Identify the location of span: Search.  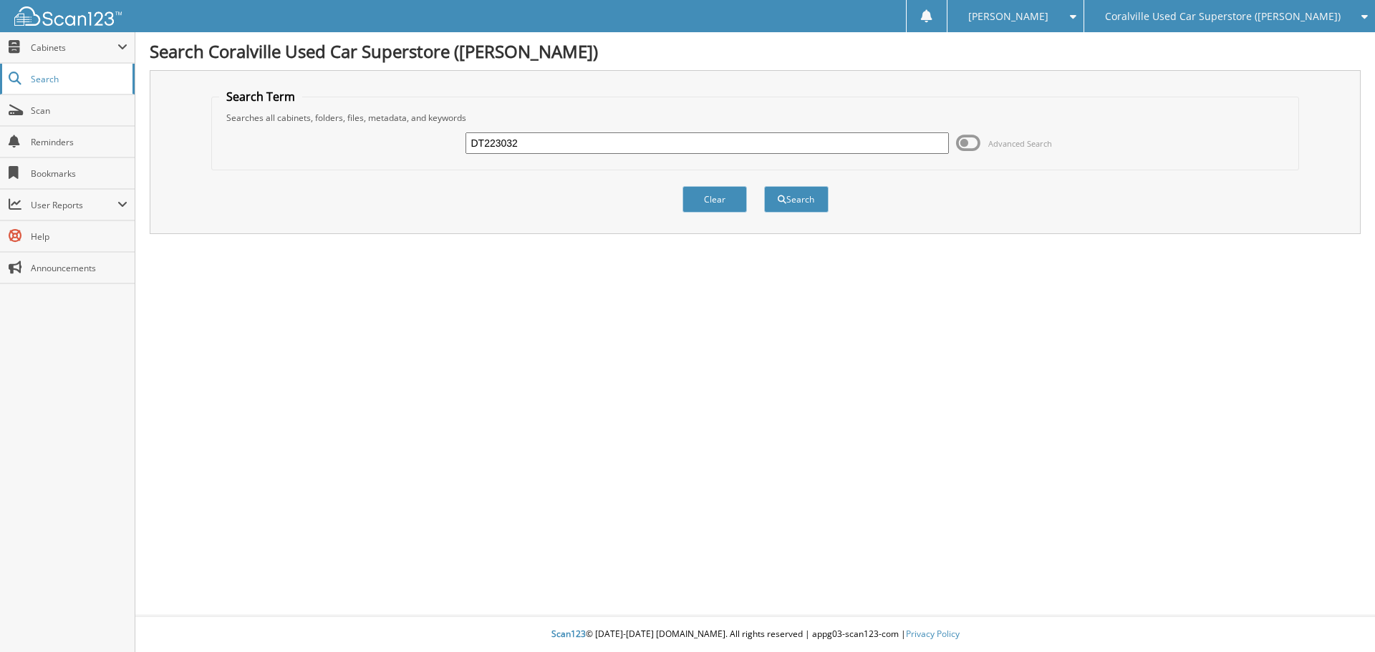
(78, 79).